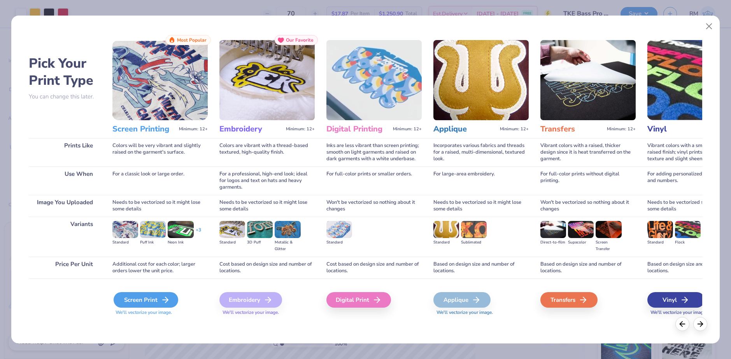  What do you see at coordinates (288, 246) in the screenshot?
I see `div: Metallic & Glitter` at bounding box center [288, 246].